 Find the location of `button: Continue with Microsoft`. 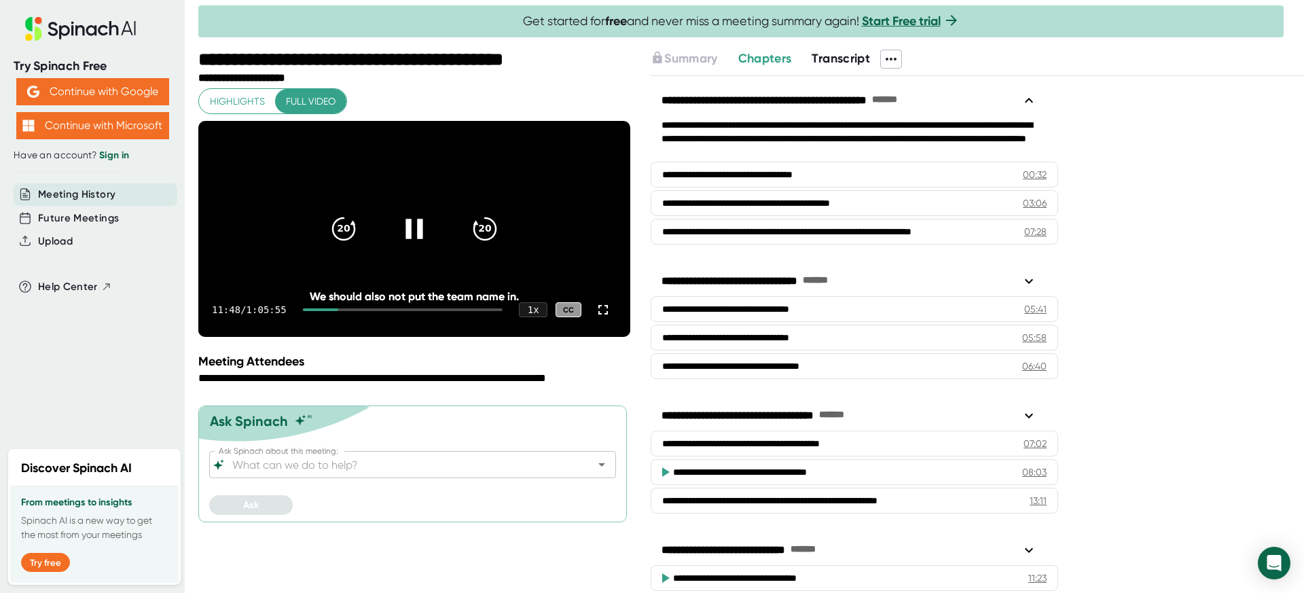

button: Continue with Microsoft is located at coordinates (92, 126).